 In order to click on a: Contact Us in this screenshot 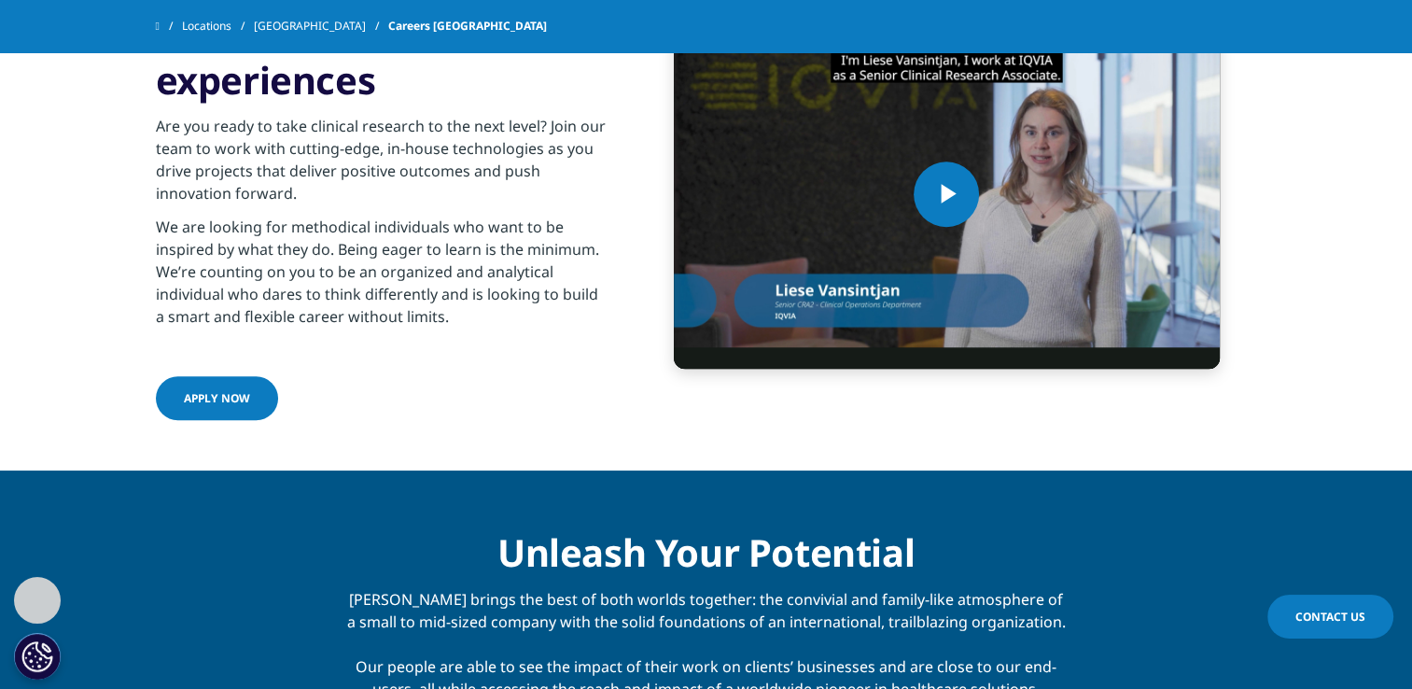, I will do `click(1330, 616)`.